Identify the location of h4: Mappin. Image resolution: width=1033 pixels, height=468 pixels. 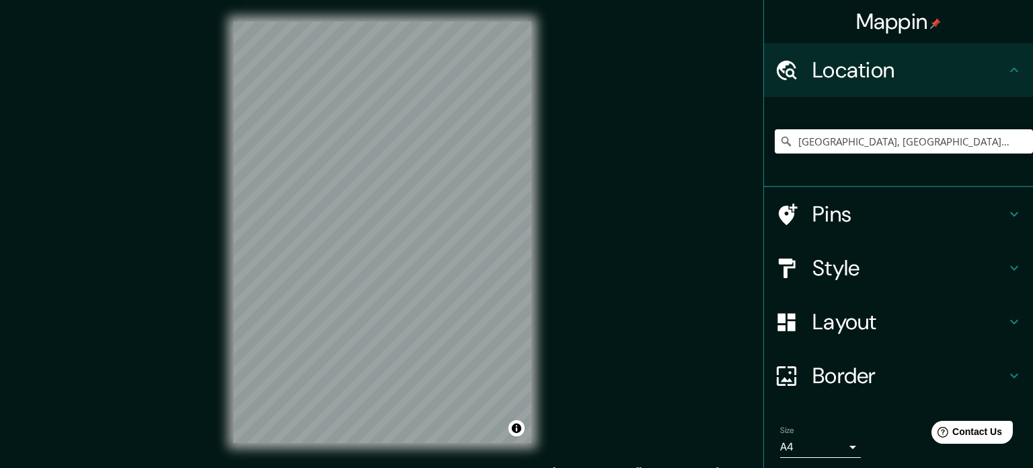
(899, 22).